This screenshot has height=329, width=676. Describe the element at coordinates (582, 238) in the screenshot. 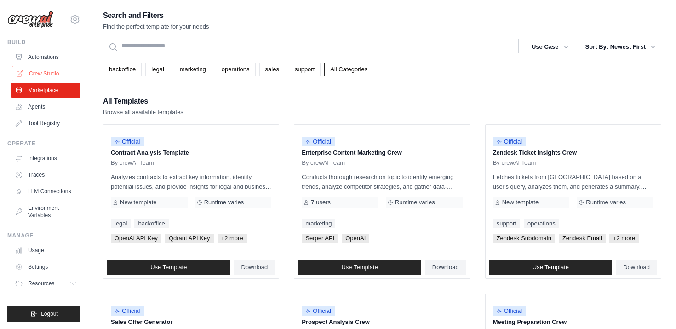

I see `span: Zendesk Email` at that location.